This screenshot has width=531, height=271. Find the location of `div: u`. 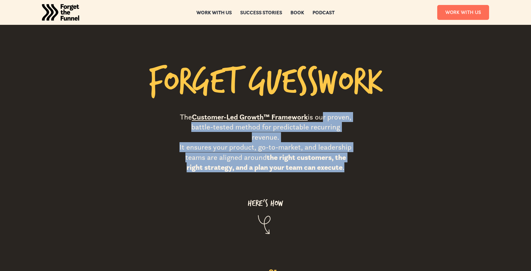

div: u is located at coordinates (274, 83).